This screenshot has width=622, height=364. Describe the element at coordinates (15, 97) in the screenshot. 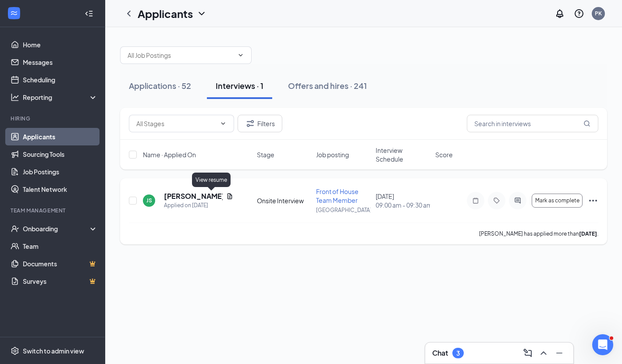

I see `svg: Analysis` at that location.